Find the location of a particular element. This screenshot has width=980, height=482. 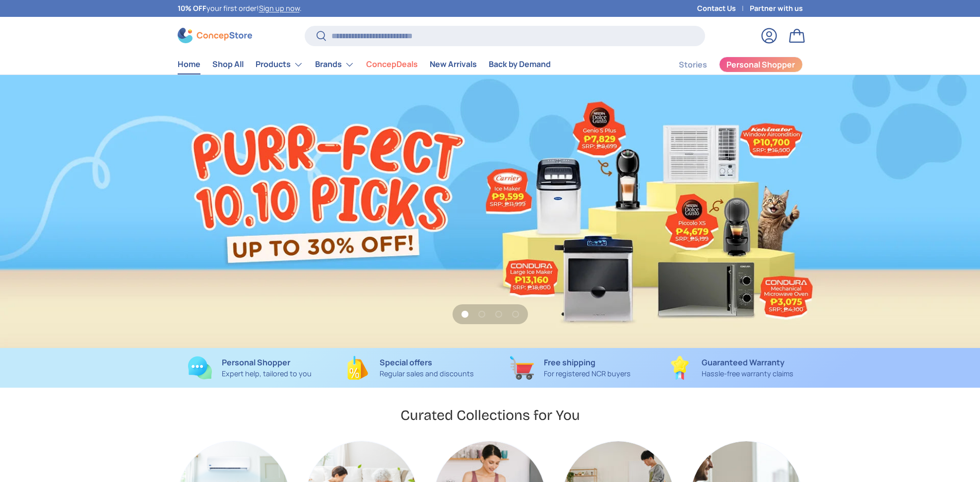

p: your first order! . is located at coordinates (240, 8).